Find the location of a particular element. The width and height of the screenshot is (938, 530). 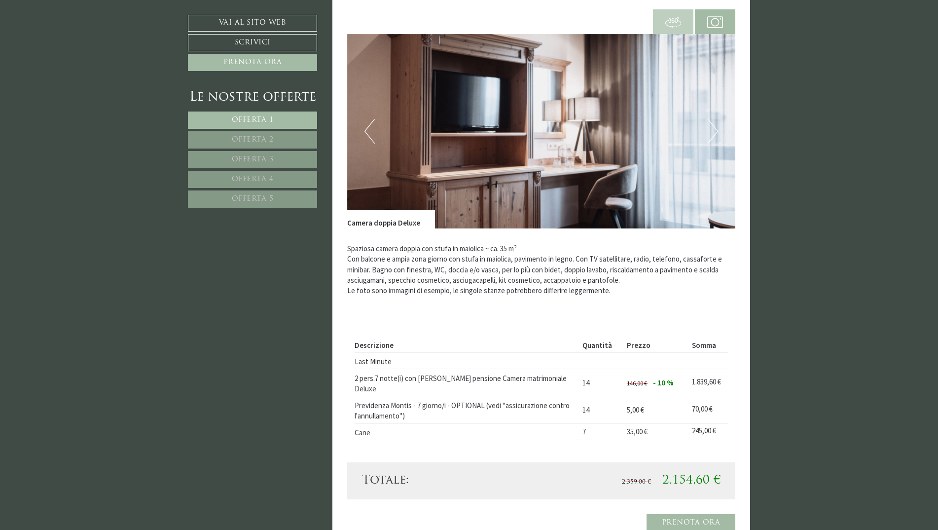

button: Invia is located at coordinates (362, 268).